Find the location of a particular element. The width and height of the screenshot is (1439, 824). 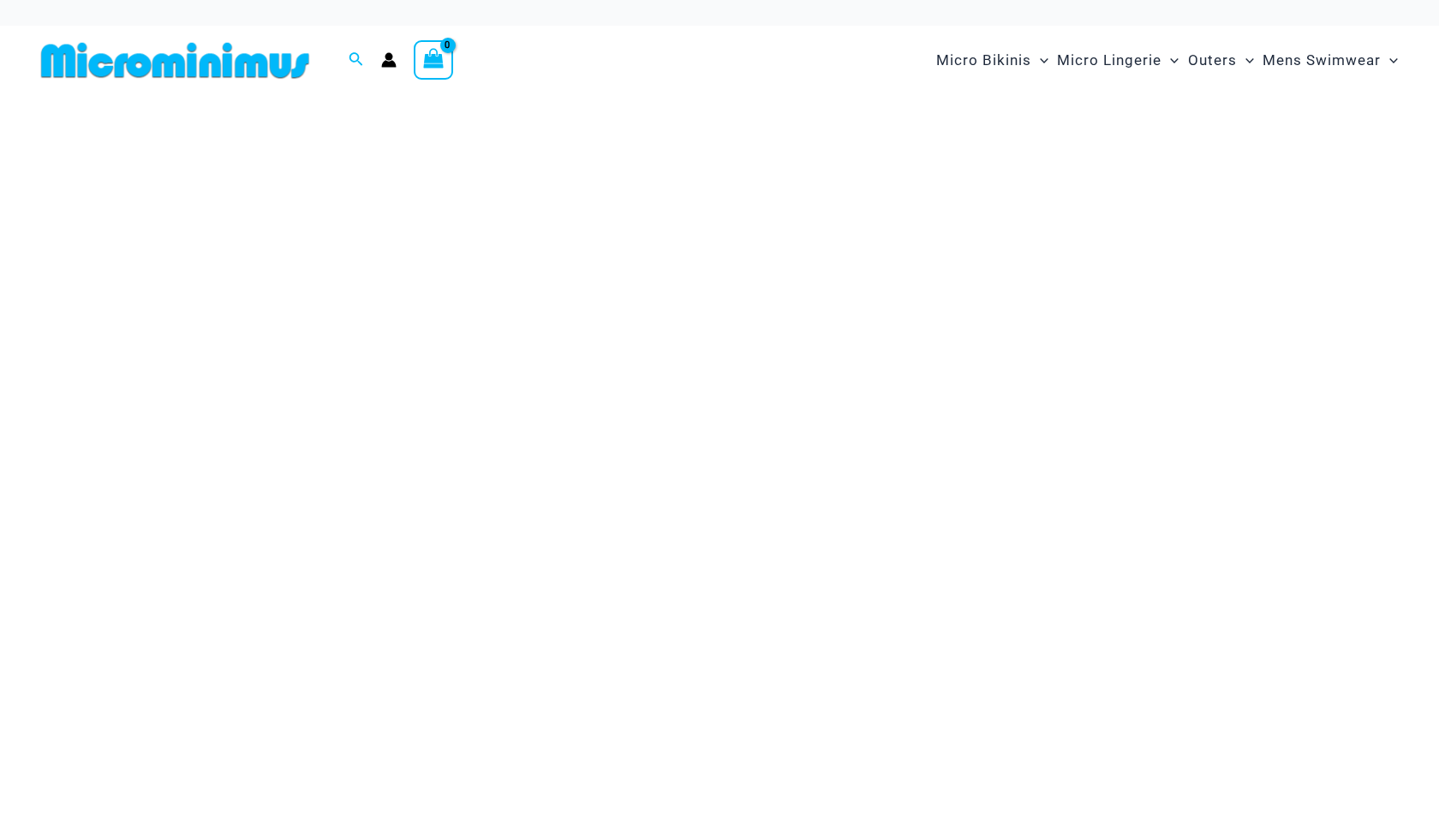

a: Mens SwimwearMenu ToggleMenu Toggle is located at coordinates (1330, 60).